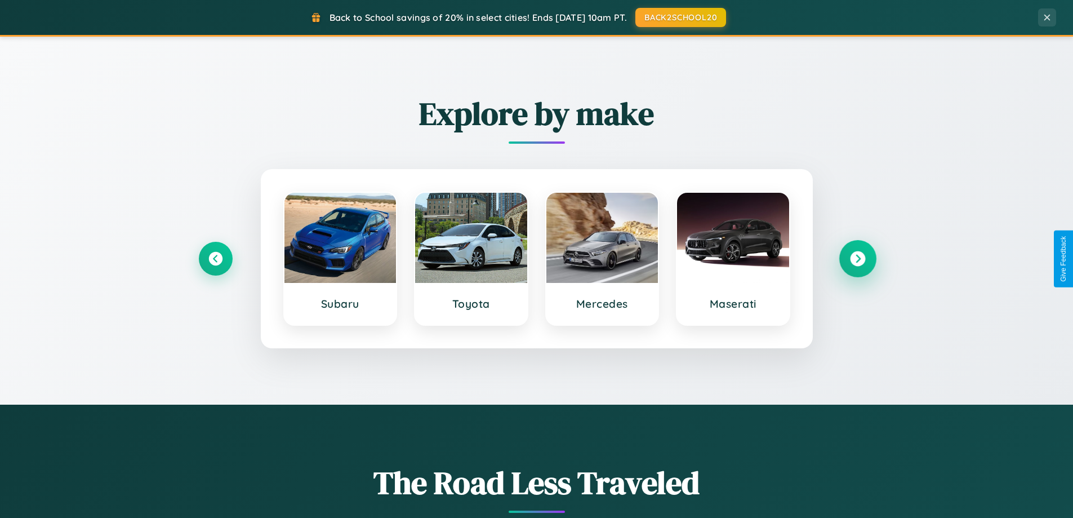 Image resolution: width=1073 pixels, height=518 pixels. What do you see at coordinates (602, 304) in the screenshot?
I see `h3: Mercedes` at bounding box center [602, 304].